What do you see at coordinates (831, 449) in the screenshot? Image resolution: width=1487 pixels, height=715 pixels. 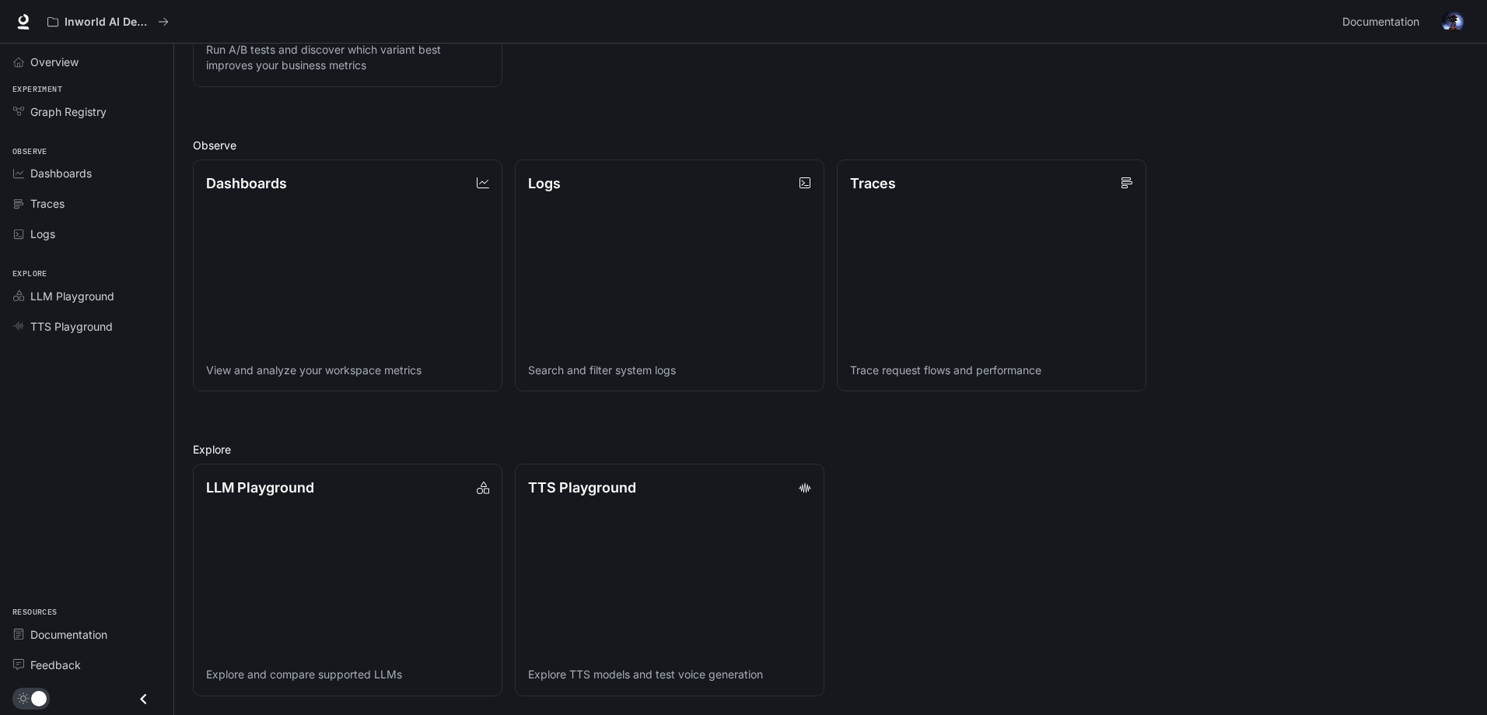 I see `h2: Explore` at bounding box center [831, 449].